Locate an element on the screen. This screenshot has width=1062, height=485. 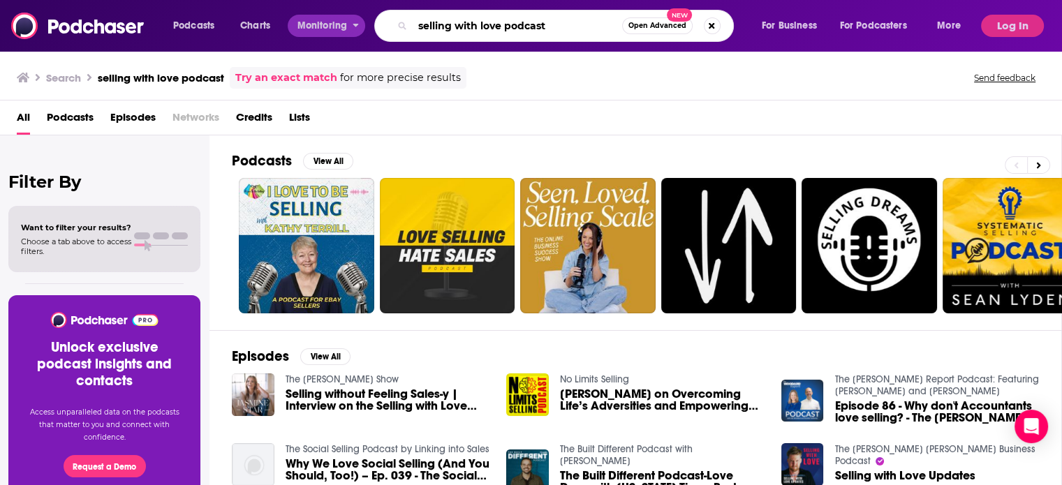
span: Want to filter your results? is located at coordinates (76, 228).